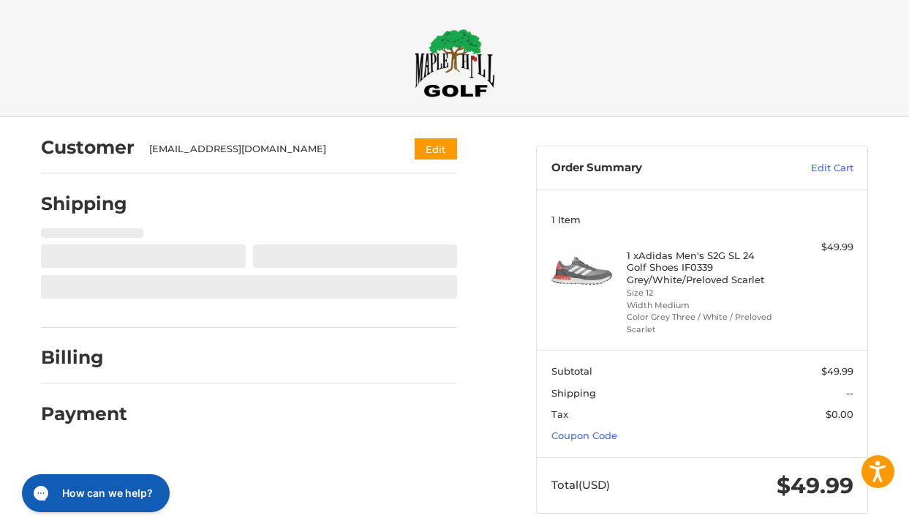 This screenshot has height=532, width=909. Describe the element at coordinates (814, 247) in the screenshot. I see `div: $49.99` at that location.